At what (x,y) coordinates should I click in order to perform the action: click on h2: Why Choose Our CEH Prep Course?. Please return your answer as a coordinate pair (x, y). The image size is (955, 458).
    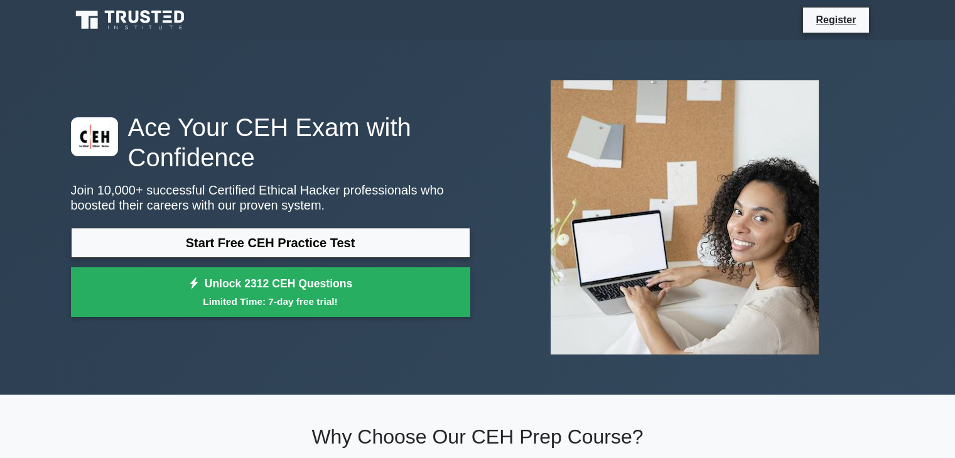
    Looking at the image, I should click on (478, 437).